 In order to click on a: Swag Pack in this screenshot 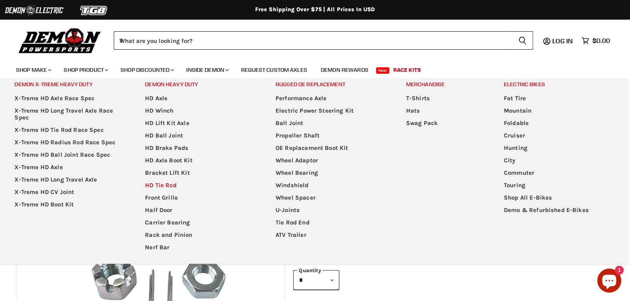, I will do `click(444, 123)`.